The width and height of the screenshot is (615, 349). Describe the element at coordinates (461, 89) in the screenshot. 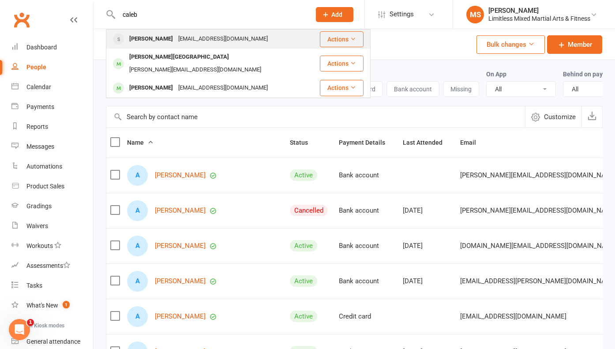

I see `button: Missing` at that location.